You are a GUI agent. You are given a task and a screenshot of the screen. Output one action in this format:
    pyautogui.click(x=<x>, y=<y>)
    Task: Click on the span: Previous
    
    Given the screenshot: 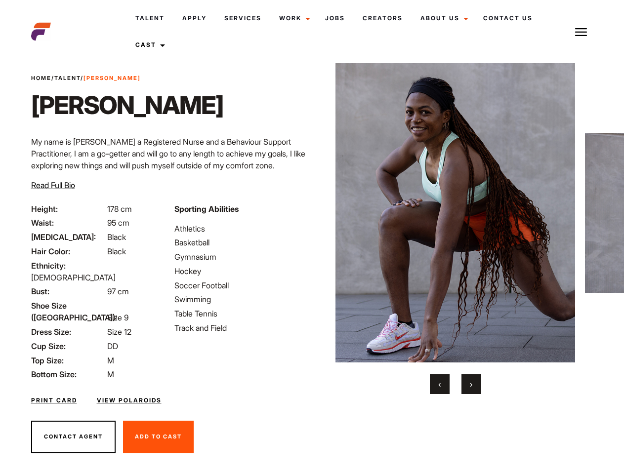 What is the action you would take?
    pyautogui.click(x=439, y=384)
    